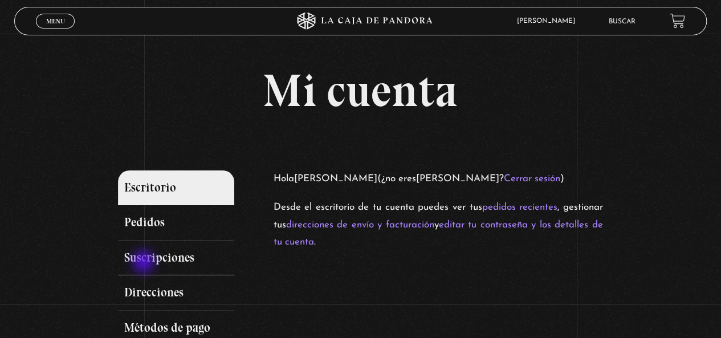 The image size is (721, 338). Describe the element at coordinates (438, 225) in the screenshot. I see `p: Desde el escritorio de tu cuenta puedes ver tus , gestionar tus y .` at that location.